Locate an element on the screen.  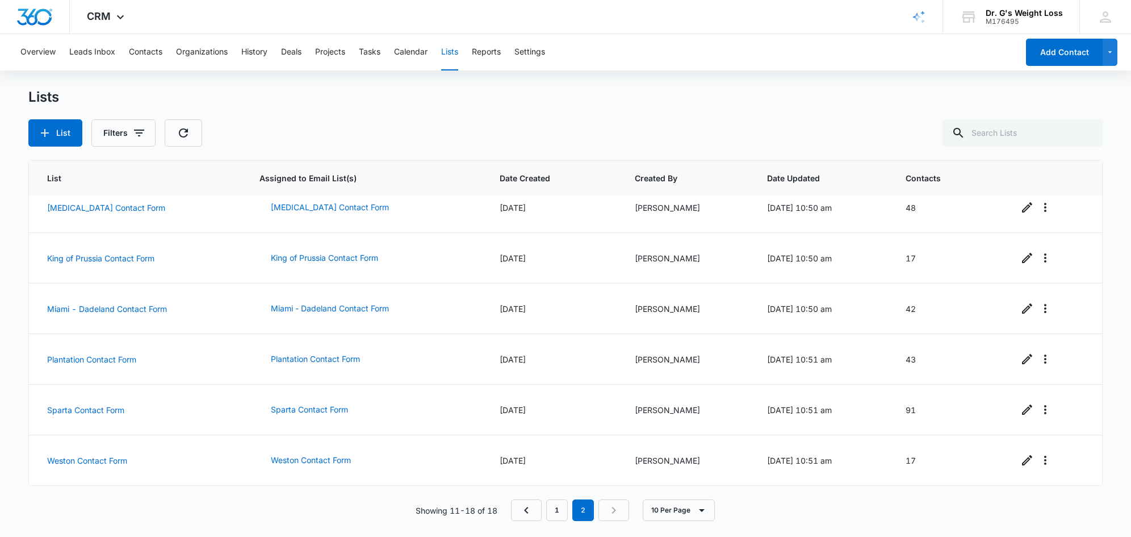
a: Page 1 is located at coordinates (557, 510).